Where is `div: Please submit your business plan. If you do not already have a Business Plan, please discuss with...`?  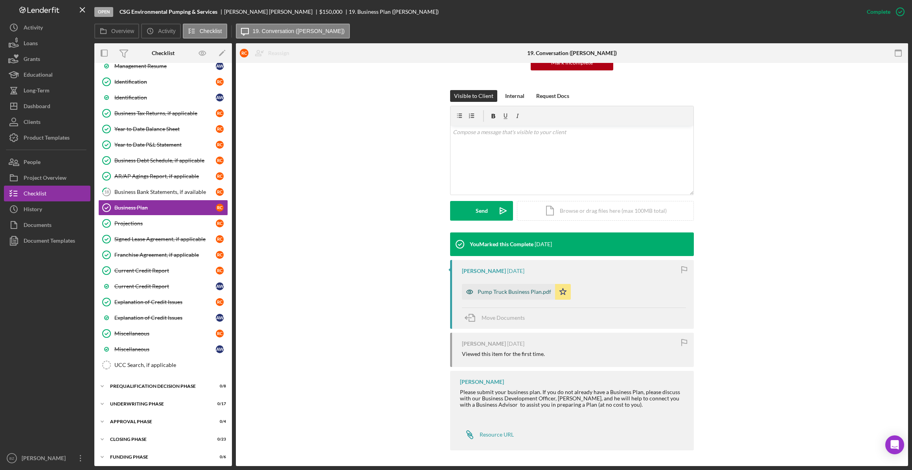
div: Please submit your business plan. If you do not already have a Business Plan, please discuss with... is located at coordinates (573, 405).